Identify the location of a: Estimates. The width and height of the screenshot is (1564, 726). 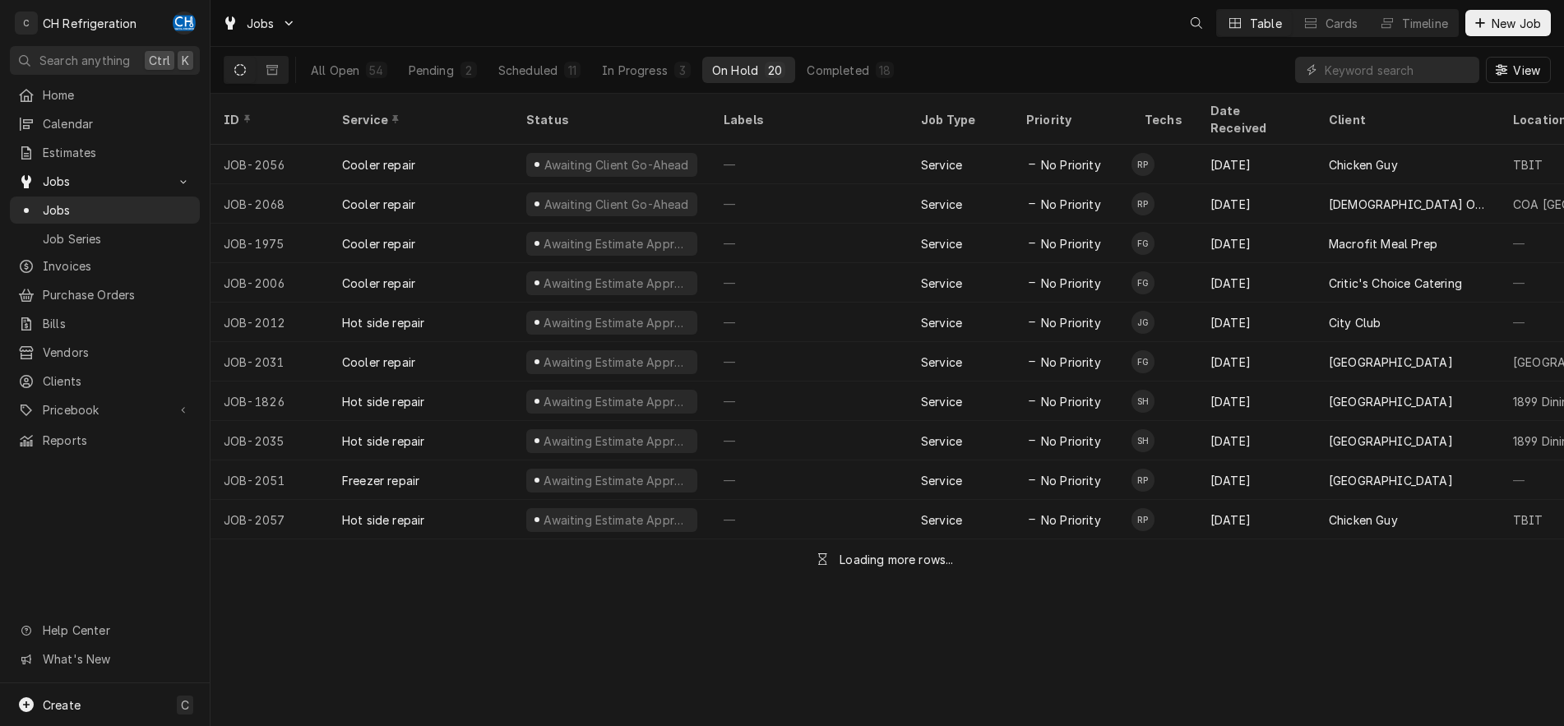
(104, 152).